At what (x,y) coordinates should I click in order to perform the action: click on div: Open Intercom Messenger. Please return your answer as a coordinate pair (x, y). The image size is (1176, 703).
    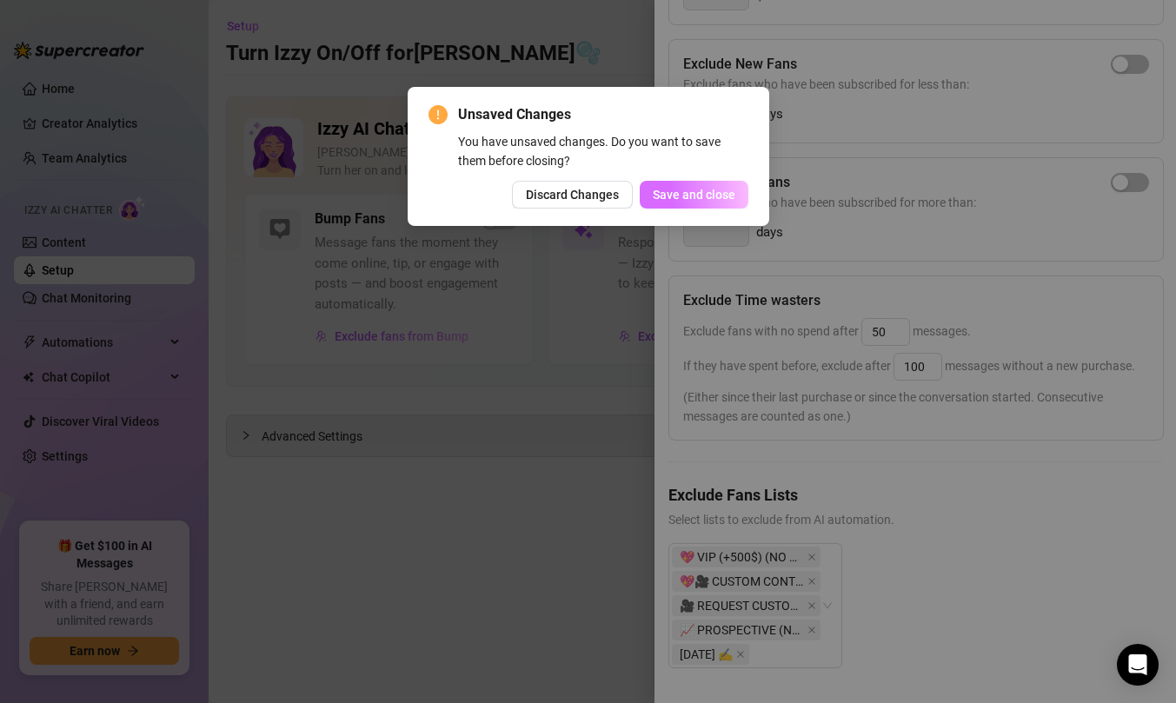
    Looking at the image, I should click on (1138, 665).